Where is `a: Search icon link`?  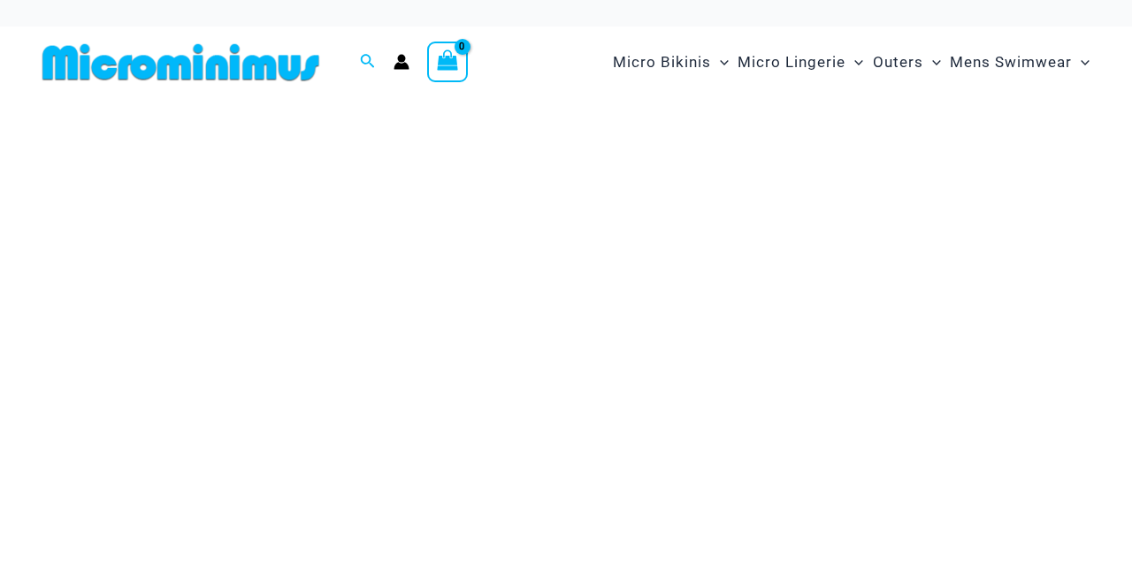 a: Search icon link is located at coordinates (368, 62).